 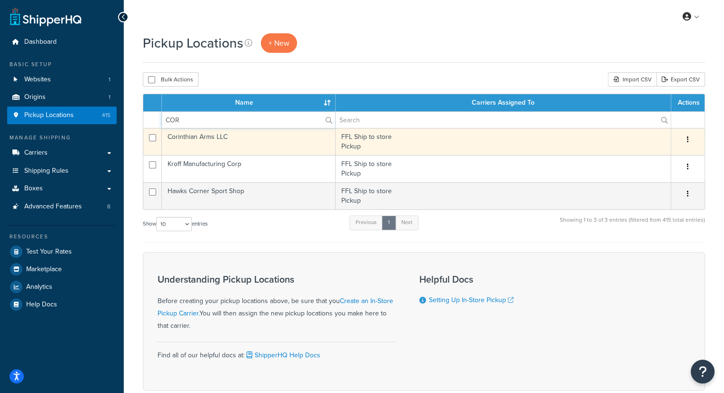 What do you see at coordinates (62, 207) in the screenshot?
I see `li: Advanced Features` at bounding box center [62, 207].